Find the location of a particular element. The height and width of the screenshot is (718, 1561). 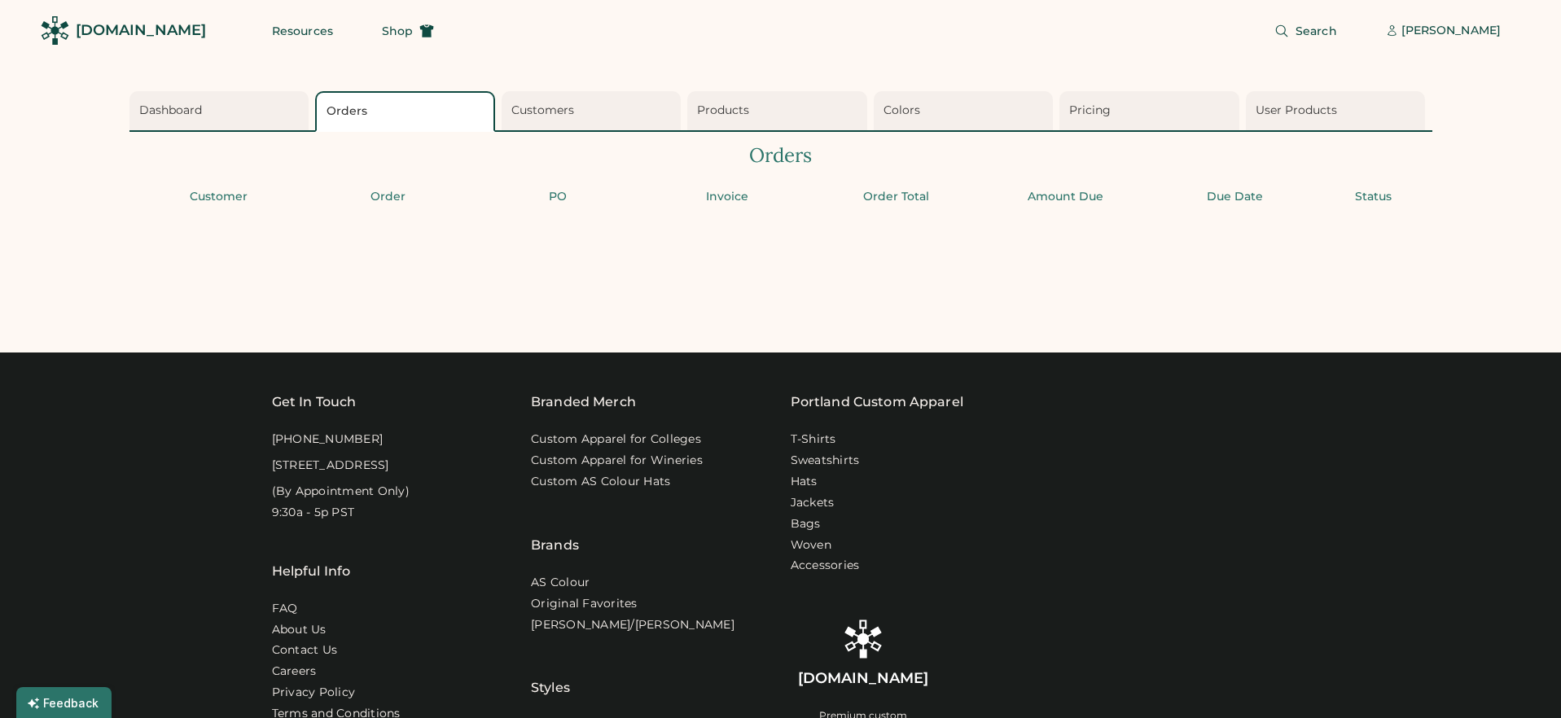

div: Styles is located at coordinates (550, 668).